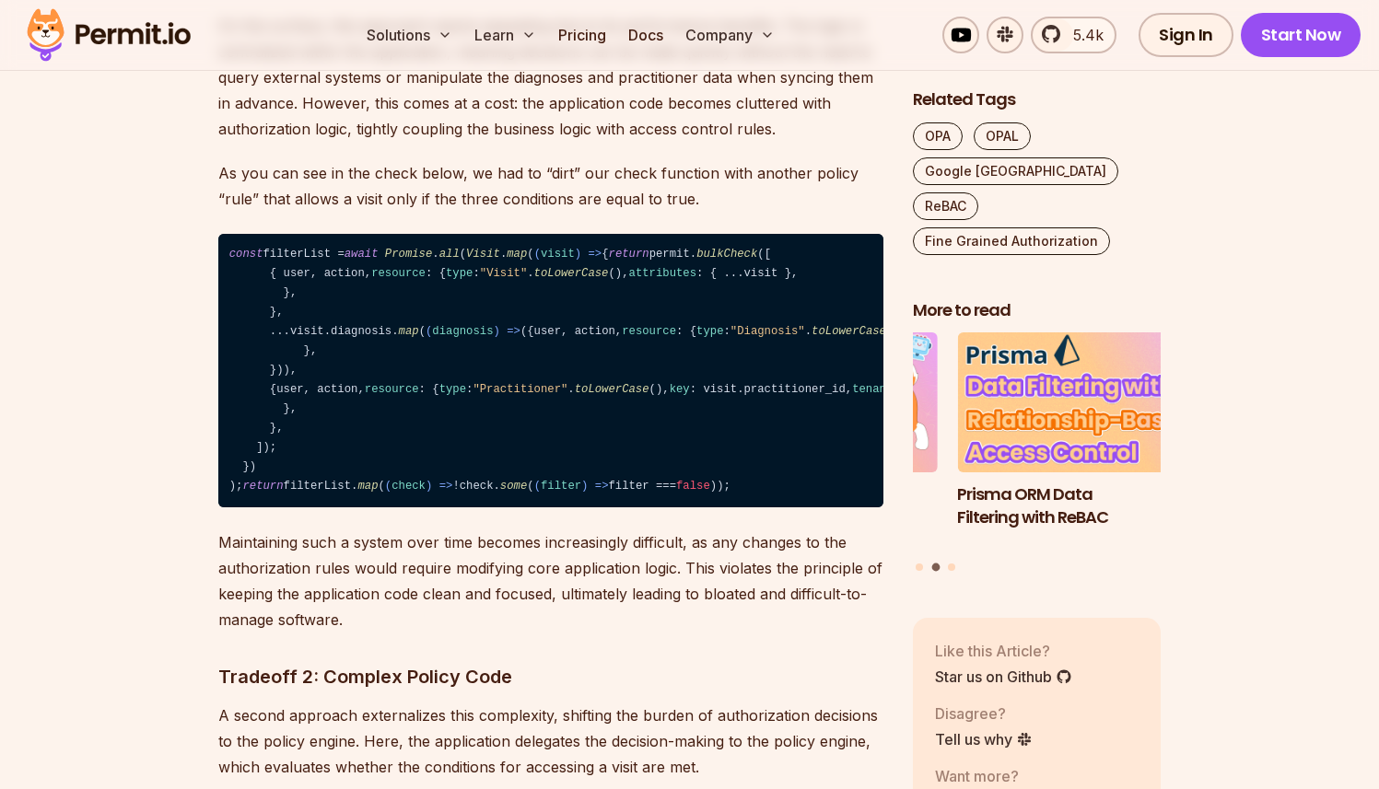 This screenshot has height=789, width=1379. Describe the element at coordinates (1081, 443) in the screenshot. I see `a: Prisma ORM Data Filtering with ReBACPrisma ORM Data Filtering with ReBAC` at that location.